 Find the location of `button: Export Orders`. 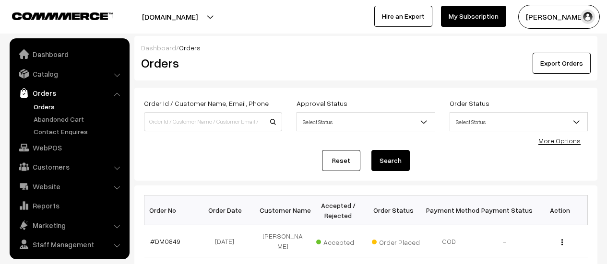

button: Export Orders is located at coordinates (562, 63).